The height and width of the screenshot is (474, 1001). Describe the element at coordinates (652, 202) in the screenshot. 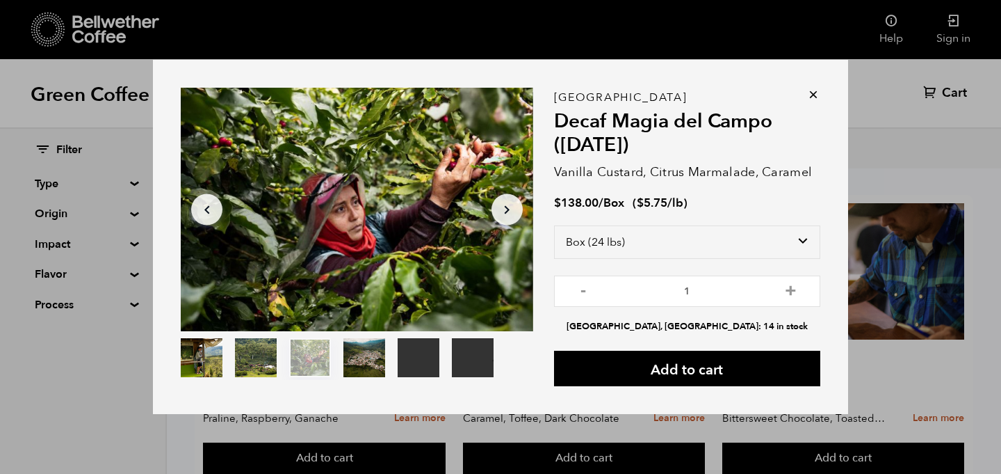

I see `bdi: 5.75` at that location.